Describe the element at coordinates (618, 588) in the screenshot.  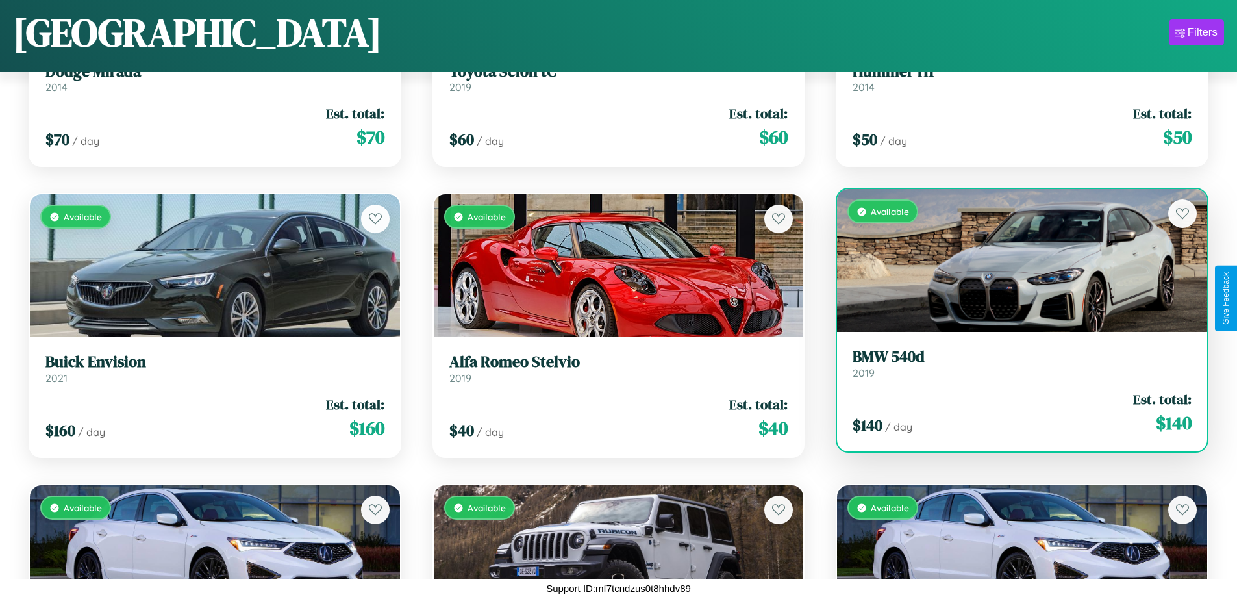
I see `p: Support ID: mf7tcndzus0t8hhdv89` at that location.